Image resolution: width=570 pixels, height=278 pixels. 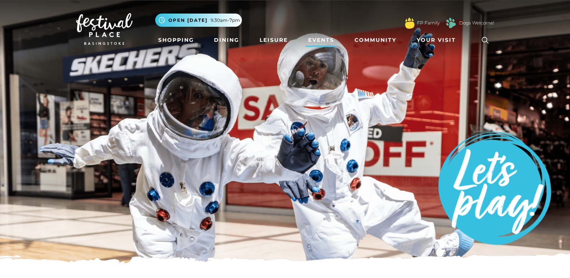 I want to click on a: Leisure, so click(x=273, y=40).